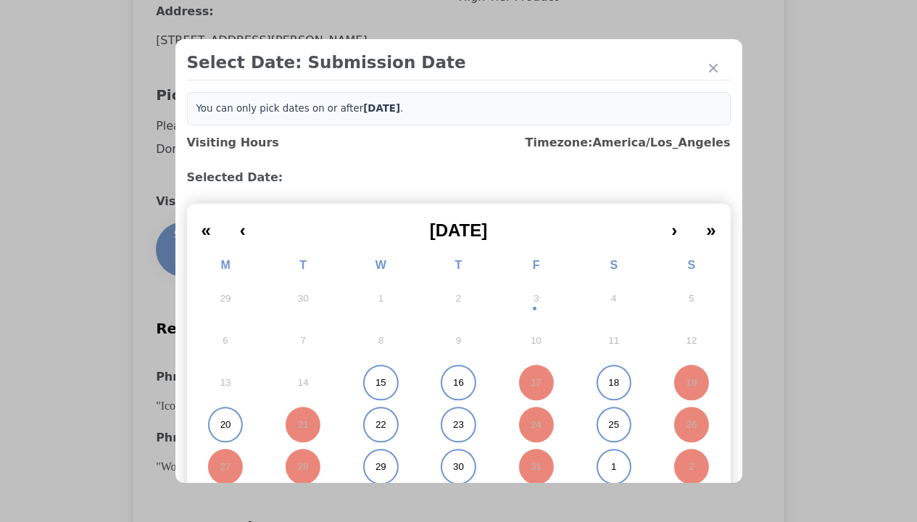 This screenshot has height=522, width=917. I want to click on button: October 27, 2025, so click(225, 467).